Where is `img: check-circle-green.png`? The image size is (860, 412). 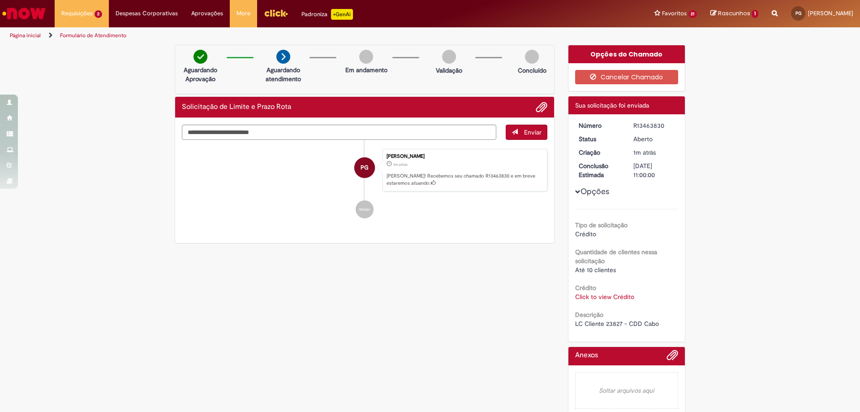
img: check-circle-green.png is located at coordinates (200, 56).